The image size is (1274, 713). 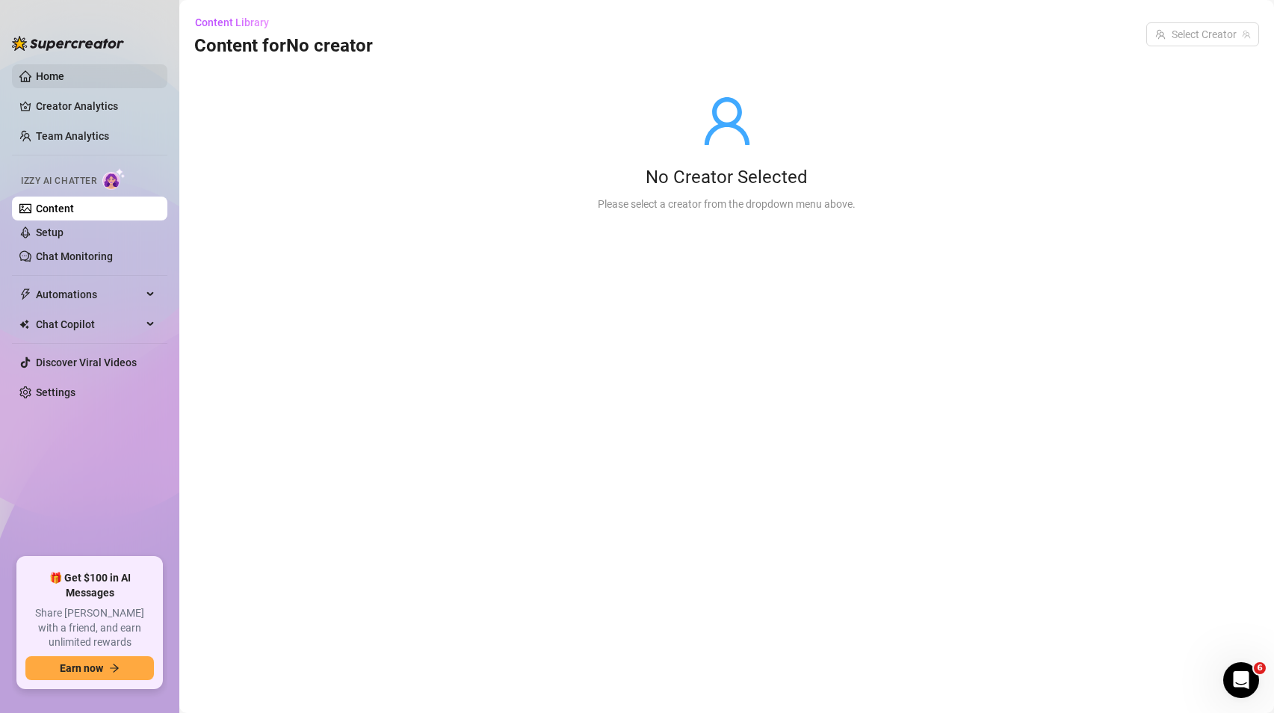 I want to click on a: Setup, so click(x=49, y=232).